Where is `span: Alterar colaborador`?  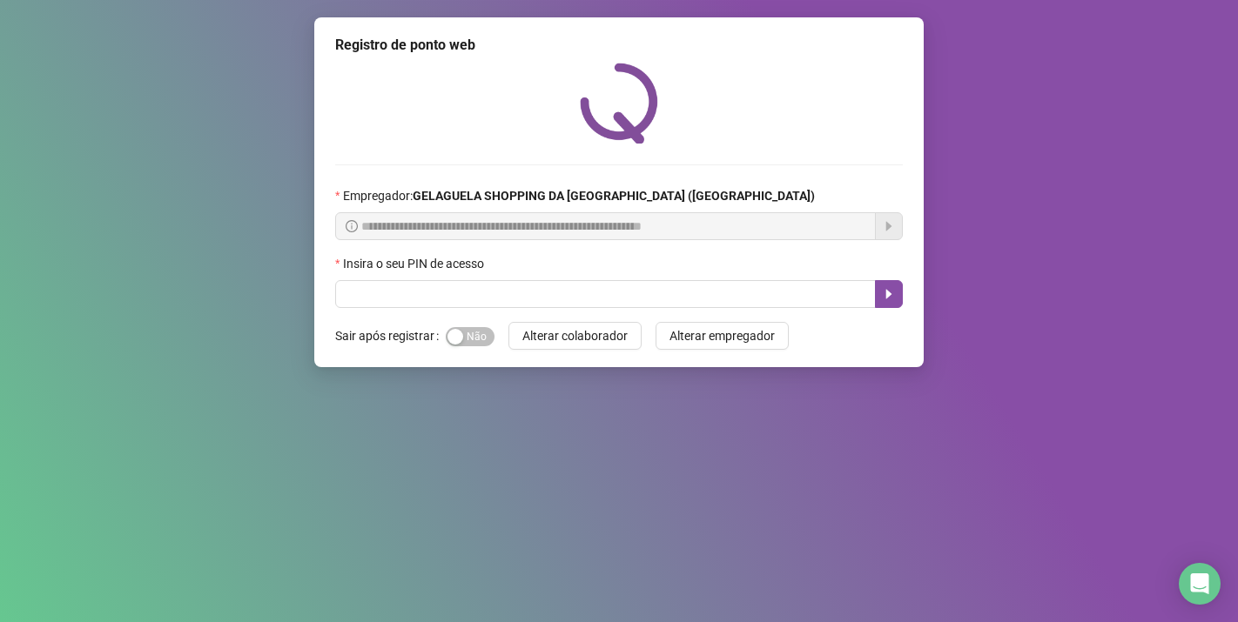
span: Alterar colaborador is located at coordinates (575, 336).